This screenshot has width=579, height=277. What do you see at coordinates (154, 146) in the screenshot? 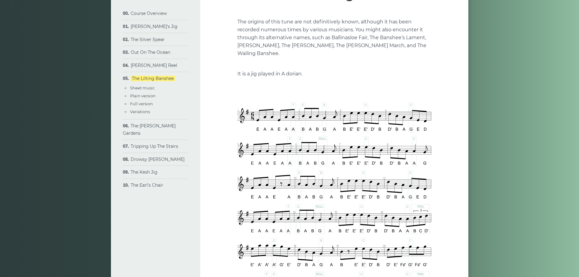
I see `a: Tripping Up The Stairs` at bounding box center [154, 146].